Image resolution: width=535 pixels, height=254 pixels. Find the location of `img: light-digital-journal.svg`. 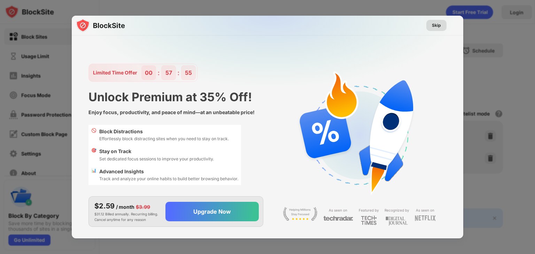

img: light-digital-journal.svg is located at coordinates (397, 221).